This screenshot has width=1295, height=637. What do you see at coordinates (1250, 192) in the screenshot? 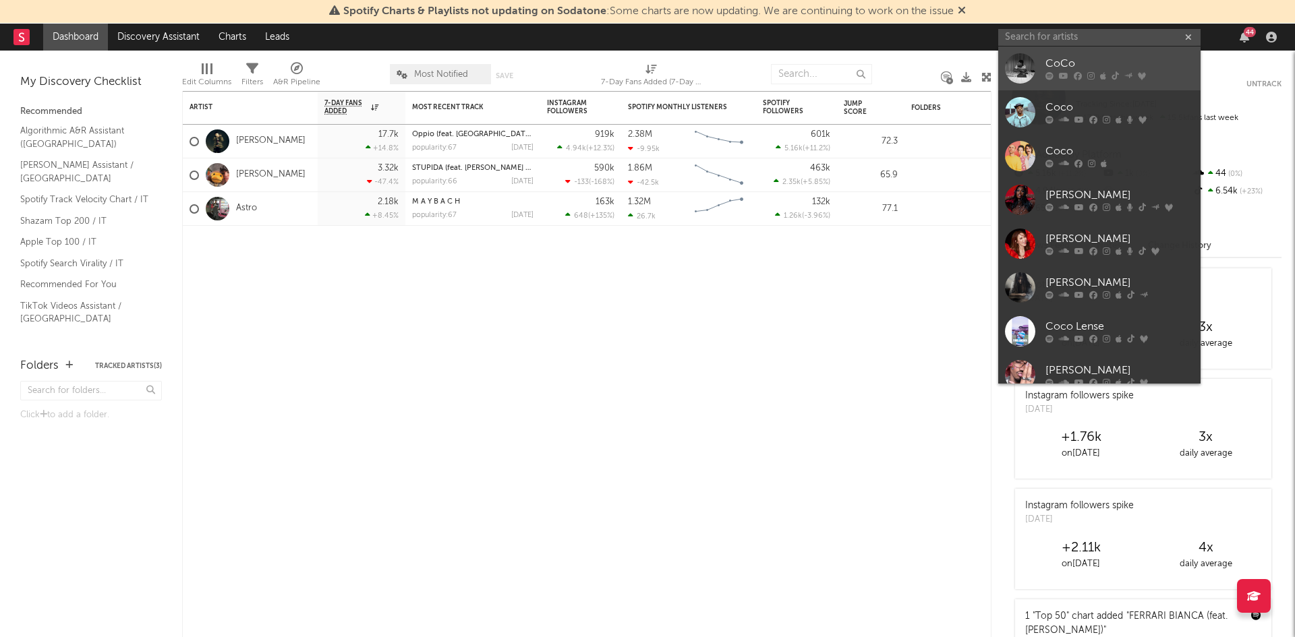
I see `span: +23 %` at bounding box center [1250, 192].